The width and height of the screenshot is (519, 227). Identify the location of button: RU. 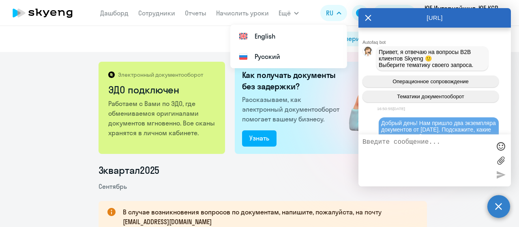
(334, 13).